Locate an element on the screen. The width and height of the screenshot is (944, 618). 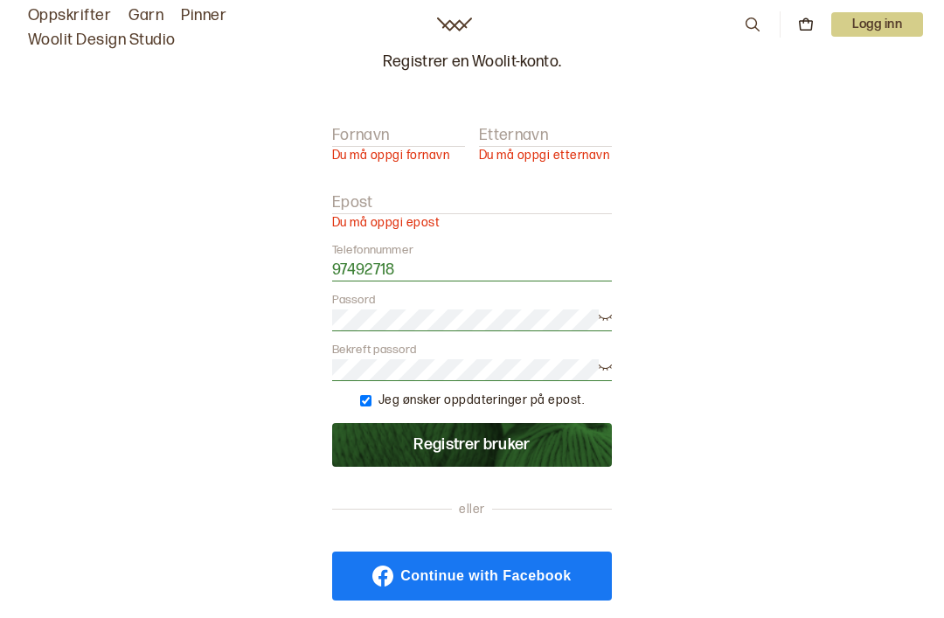
a: Oppskrifter is located at coordinates (69, 16).